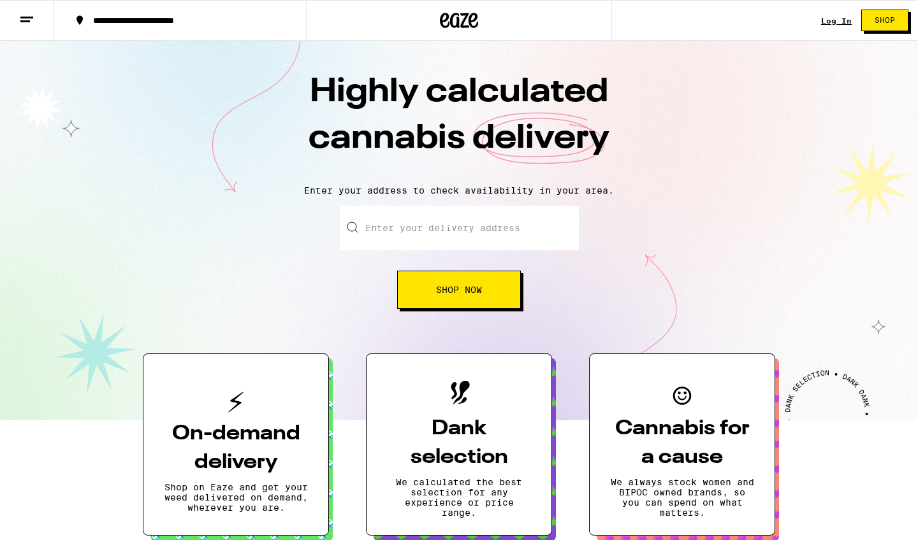 The height and width of the screenshot is (540, 918). I want to click on input: Enter your delivery address, so click(459, 228).